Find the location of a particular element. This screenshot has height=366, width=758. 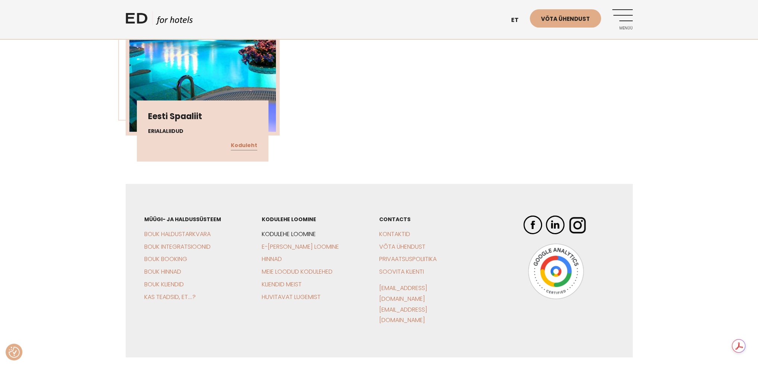

img: ED Hotels Facebook is located at coordinates (532, 225).